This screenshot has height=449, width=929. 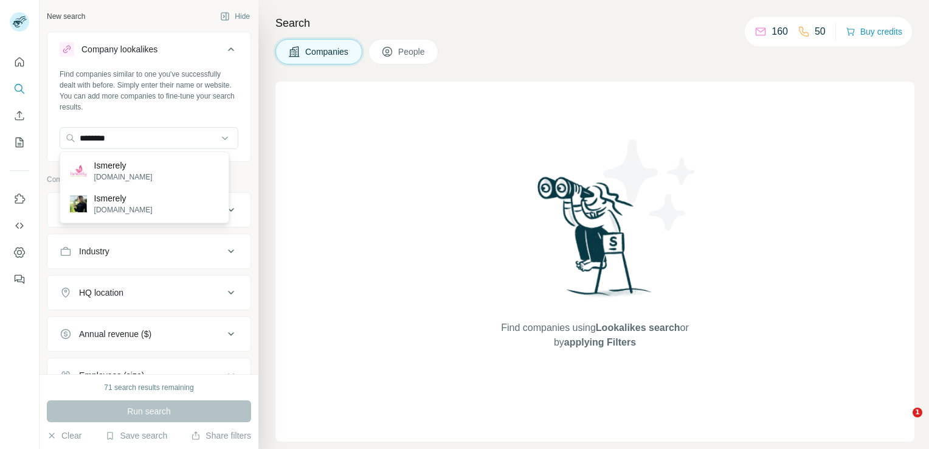 What do you see at coordinates (650, 185) in the screenshot?
I see `img: Surfe Illustration - Stars` at bounding box center [650, 185].